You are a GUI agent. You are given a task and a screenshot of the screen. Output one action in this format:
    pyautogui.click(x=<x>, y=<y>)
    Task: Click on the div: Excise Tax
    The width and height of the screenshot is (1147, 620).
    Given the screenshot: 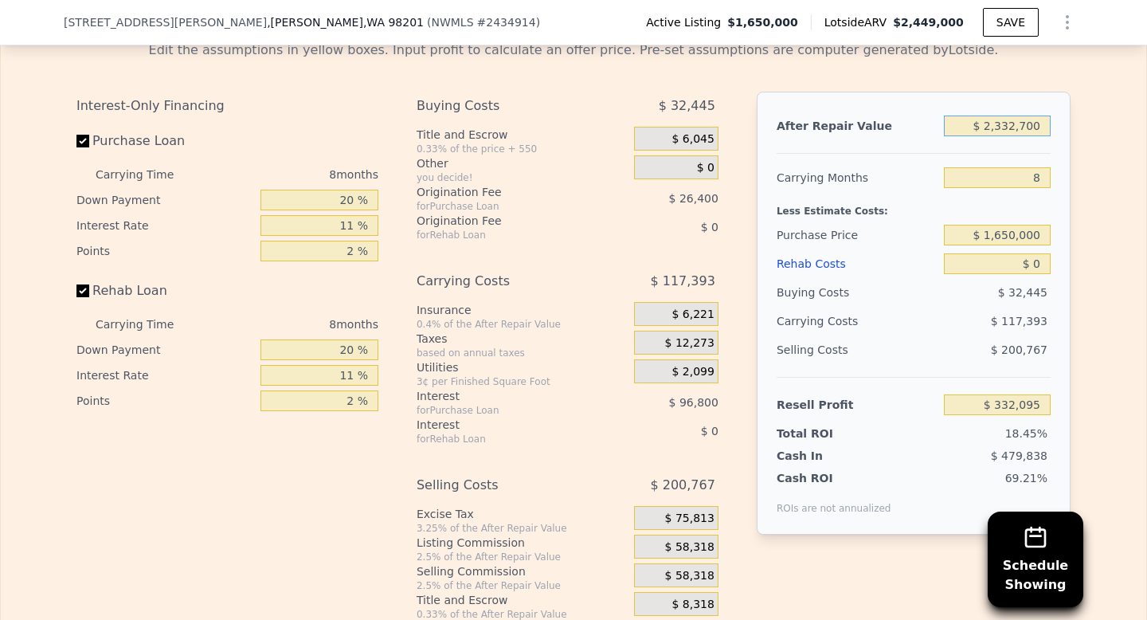 What is the action you would take?
    pyautogui.click(x=522, y=514)
    